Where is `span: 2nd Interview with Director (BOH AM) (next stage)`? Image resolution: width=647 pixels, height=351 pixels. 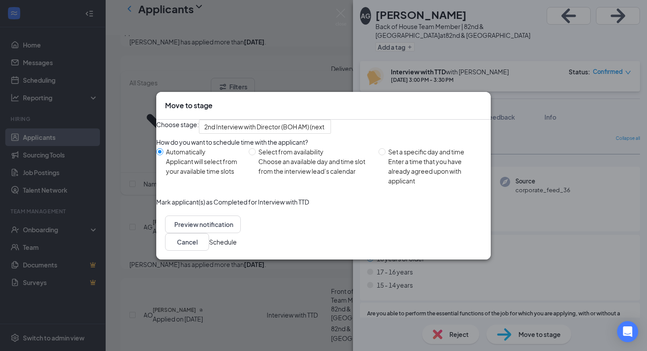
span: 2nd Interview with Director (BOH AM) (next stage) is located at coordinates (274, 127).